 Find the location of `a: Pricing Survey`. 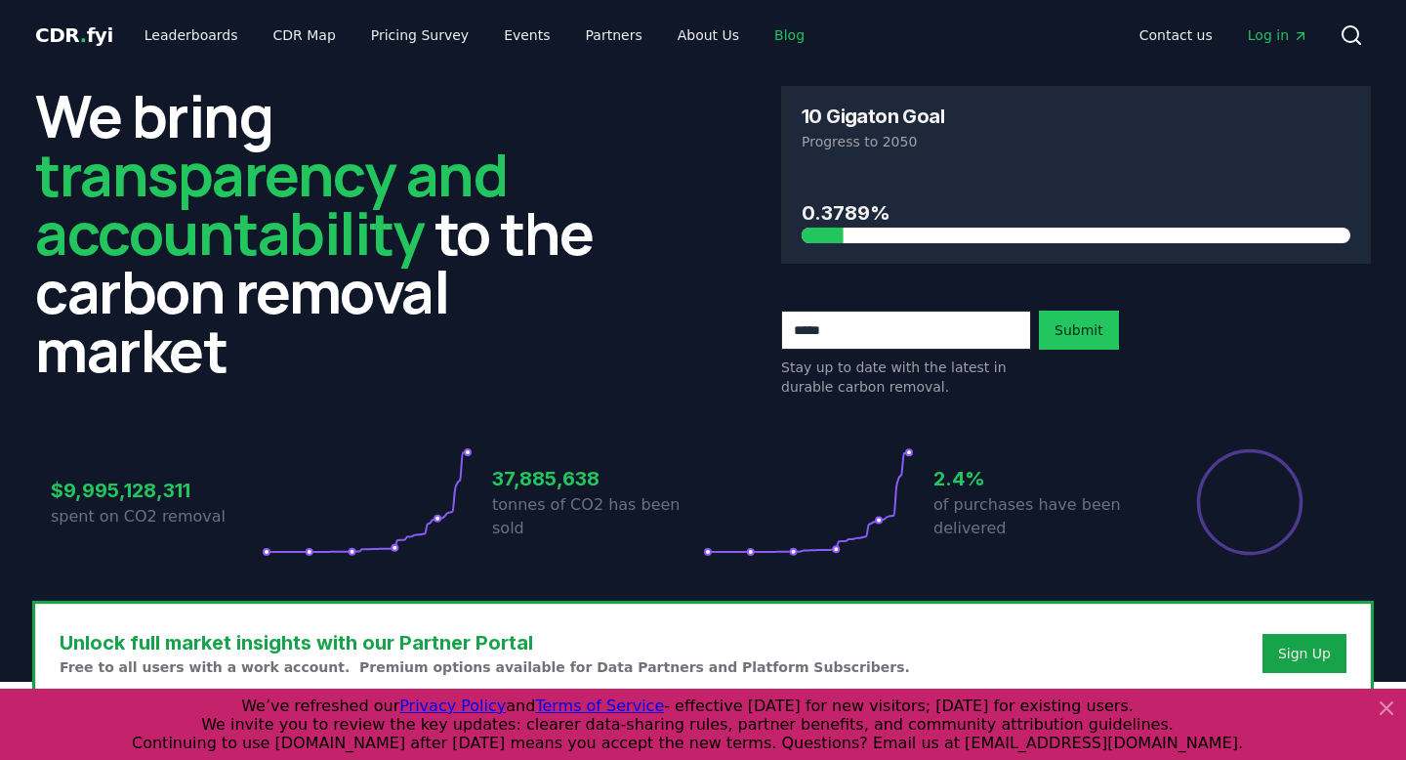

a: Pricing Survey is located at coordinates (420, 35).